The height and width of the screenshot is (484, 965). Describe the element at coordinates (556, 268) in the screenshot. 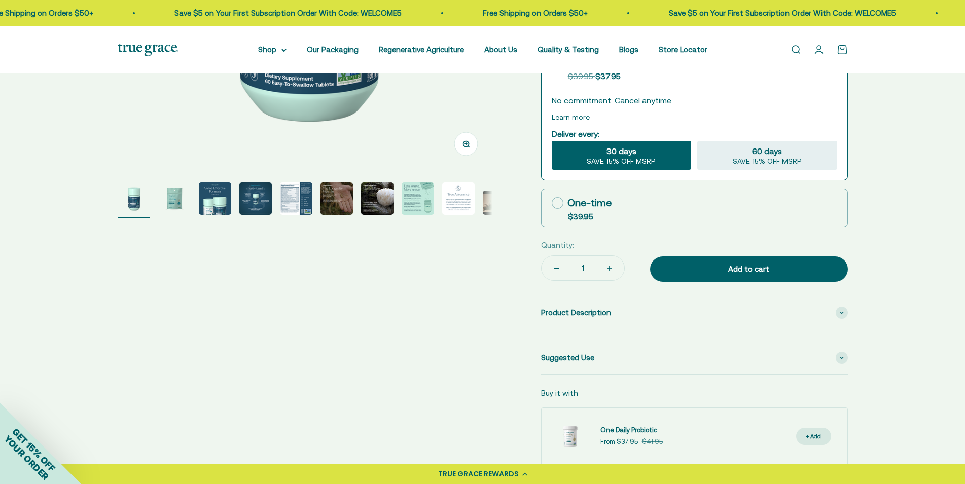

I see `button: Decrease quantity` at that location.